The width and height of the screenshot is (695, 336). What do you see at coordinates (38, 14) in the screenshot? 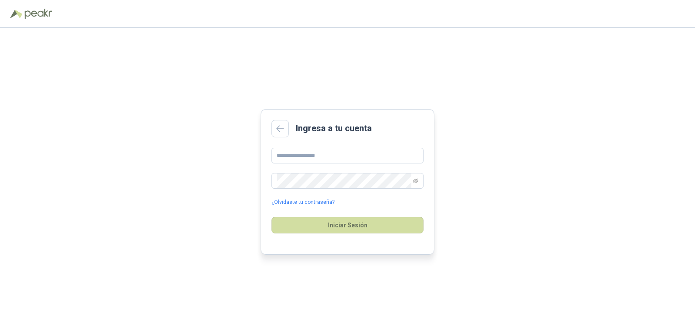
I see `img: Peakr` at bounding box center [38, 14].